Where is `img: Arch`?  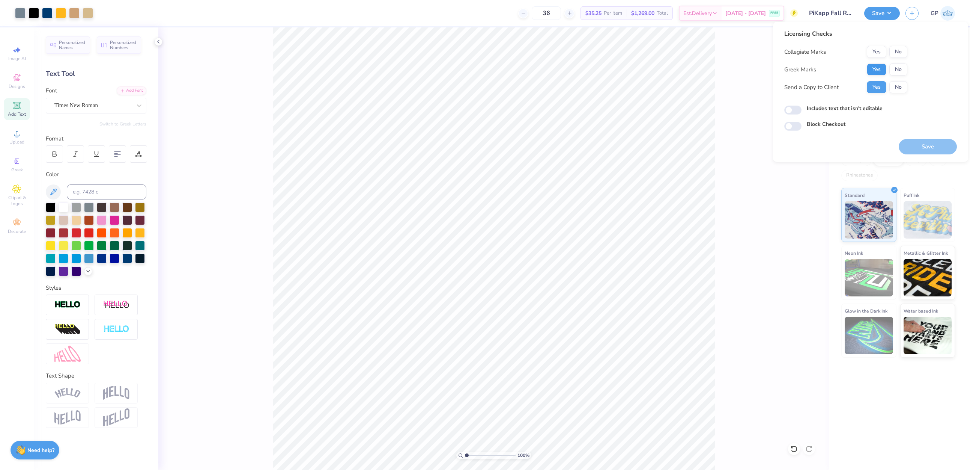
img: Arch is located at coordinates (116, 393).